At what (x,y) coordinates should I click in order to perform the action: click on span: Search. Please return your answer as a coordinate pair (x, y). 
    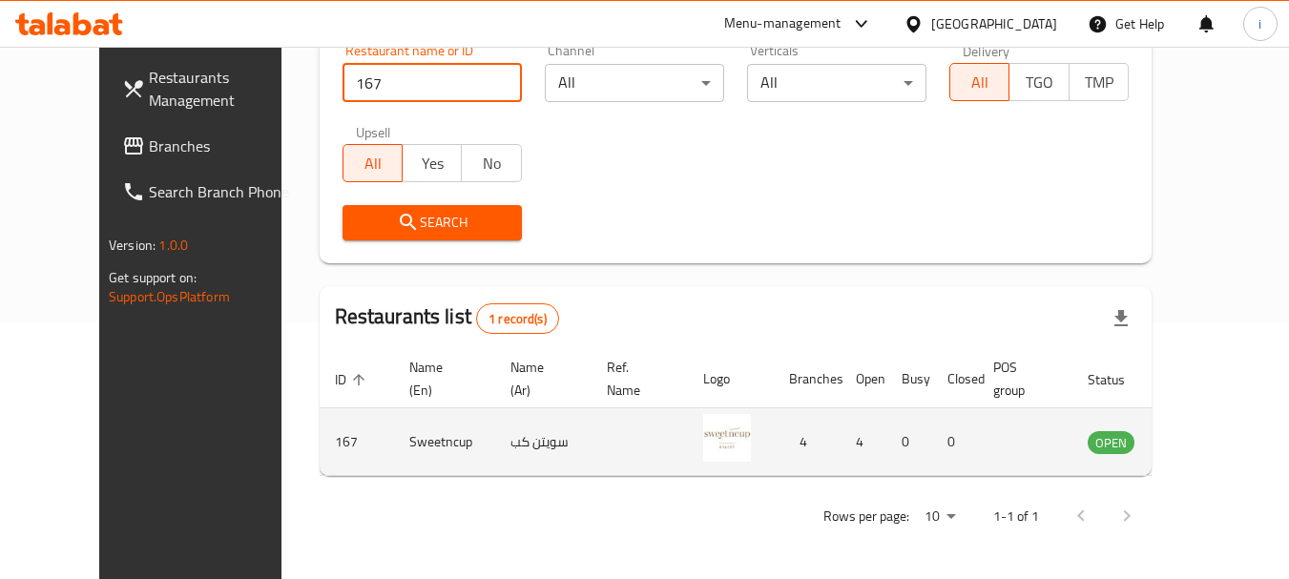
    Looking at the image, I should click on (432, 222).